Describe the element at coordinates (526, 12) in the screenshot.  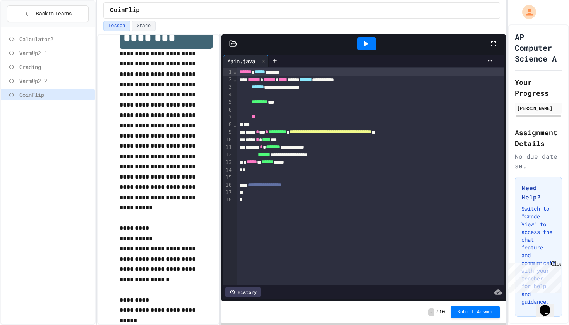
I see `div: My Account` at that location.